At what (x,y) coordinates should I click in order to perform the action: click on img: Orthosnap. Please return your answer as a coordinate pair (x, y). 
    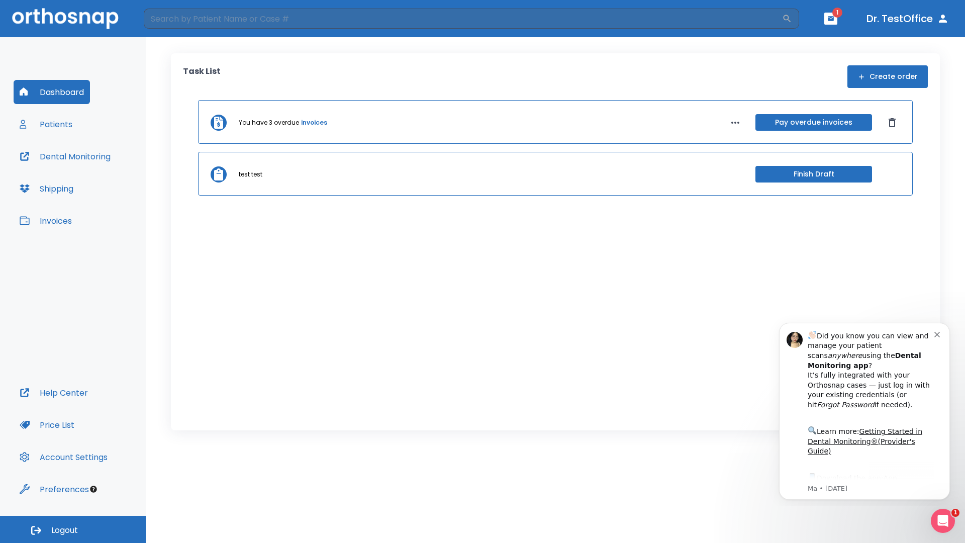
    Looking at the image, I should click on (65, 18).